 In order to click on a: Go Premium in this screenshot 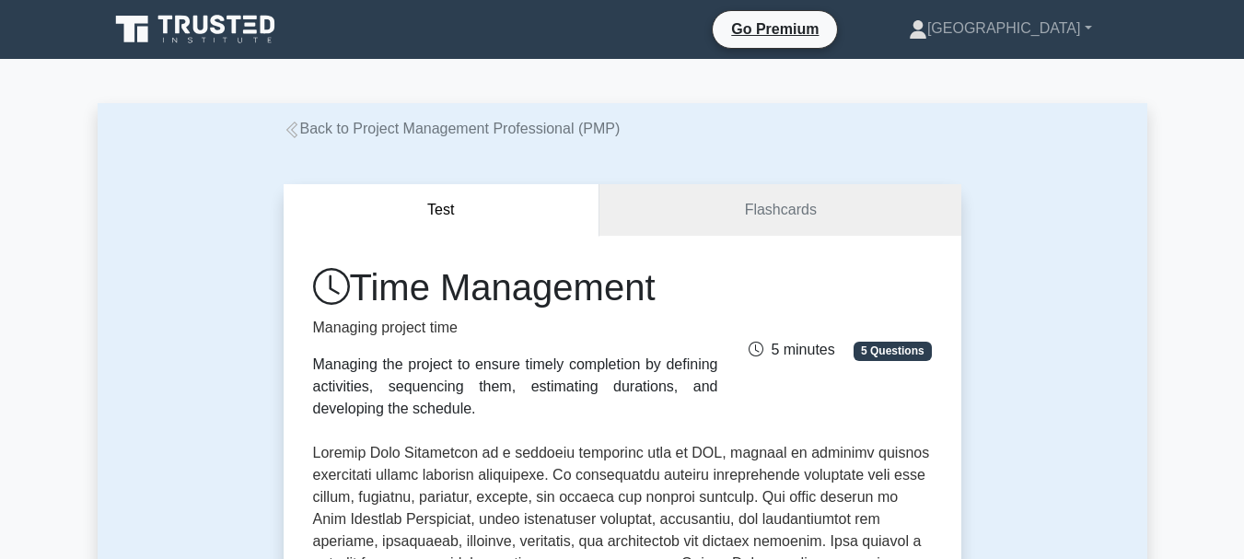, I will do `click(775, 29)`.